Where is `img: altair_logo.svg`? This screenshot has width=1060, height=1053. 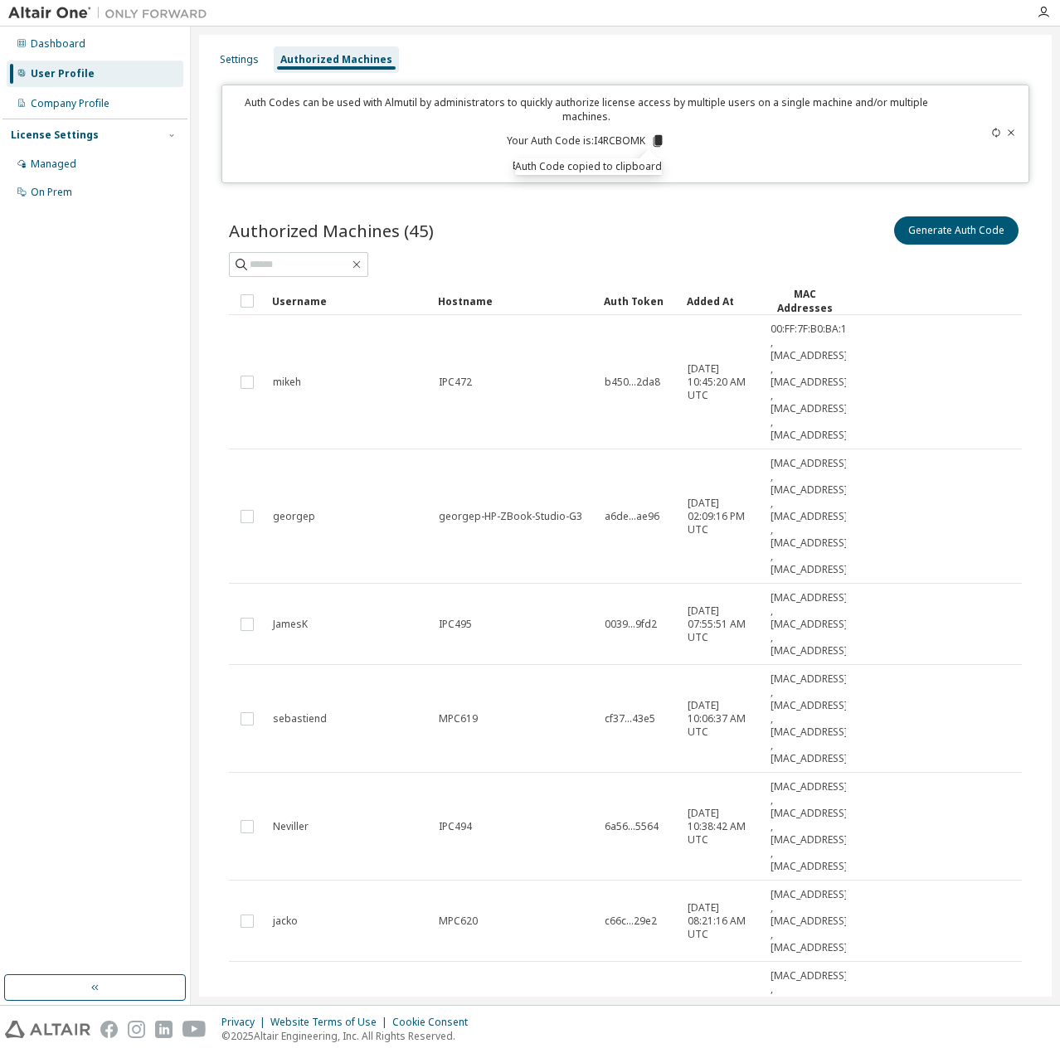
img: altair_logo.svg is located at coordinates (47, 1029).